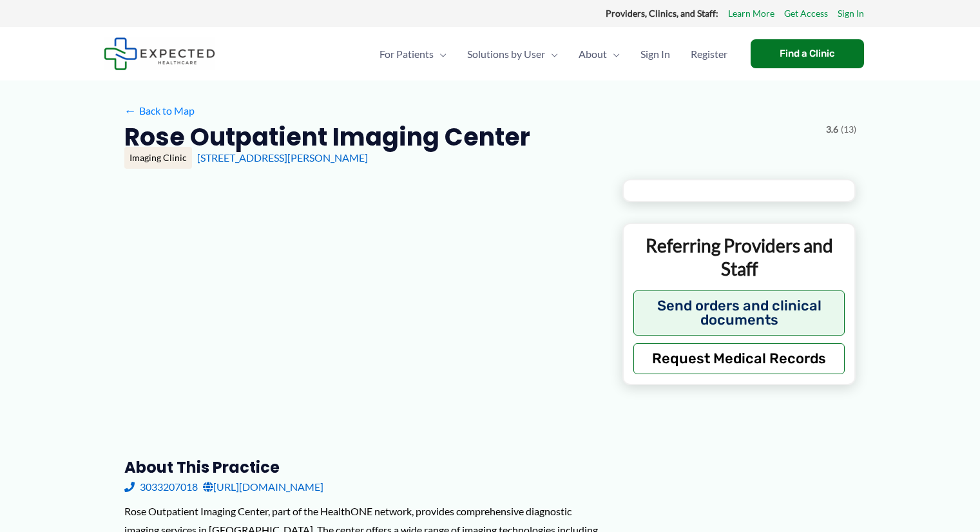 The width and height of the screenshot is (980, 532). Describe the element at coordinates (512, 54) in the screenshot. I see `a: Solutions by UserMenu Toggle` at that location.